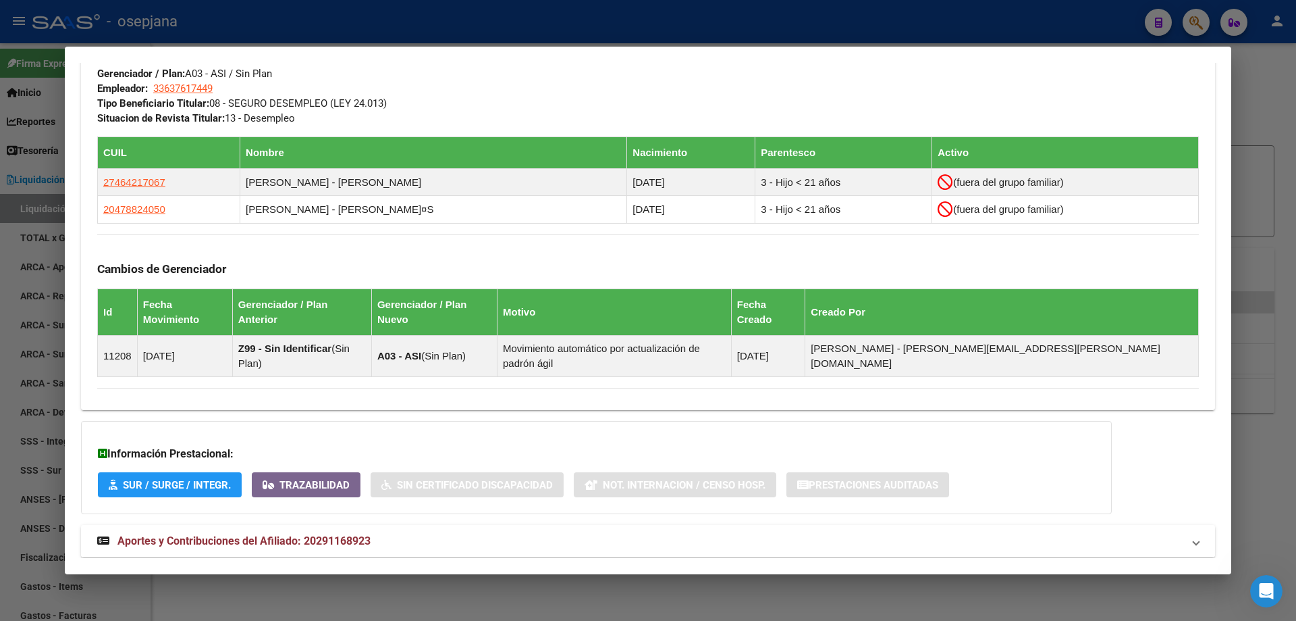 The image size is (1296, 621). What do you see at coordinates (1066, 153) in the screenshot?
I see `th: Activo` at bounding box center [1066, 153].